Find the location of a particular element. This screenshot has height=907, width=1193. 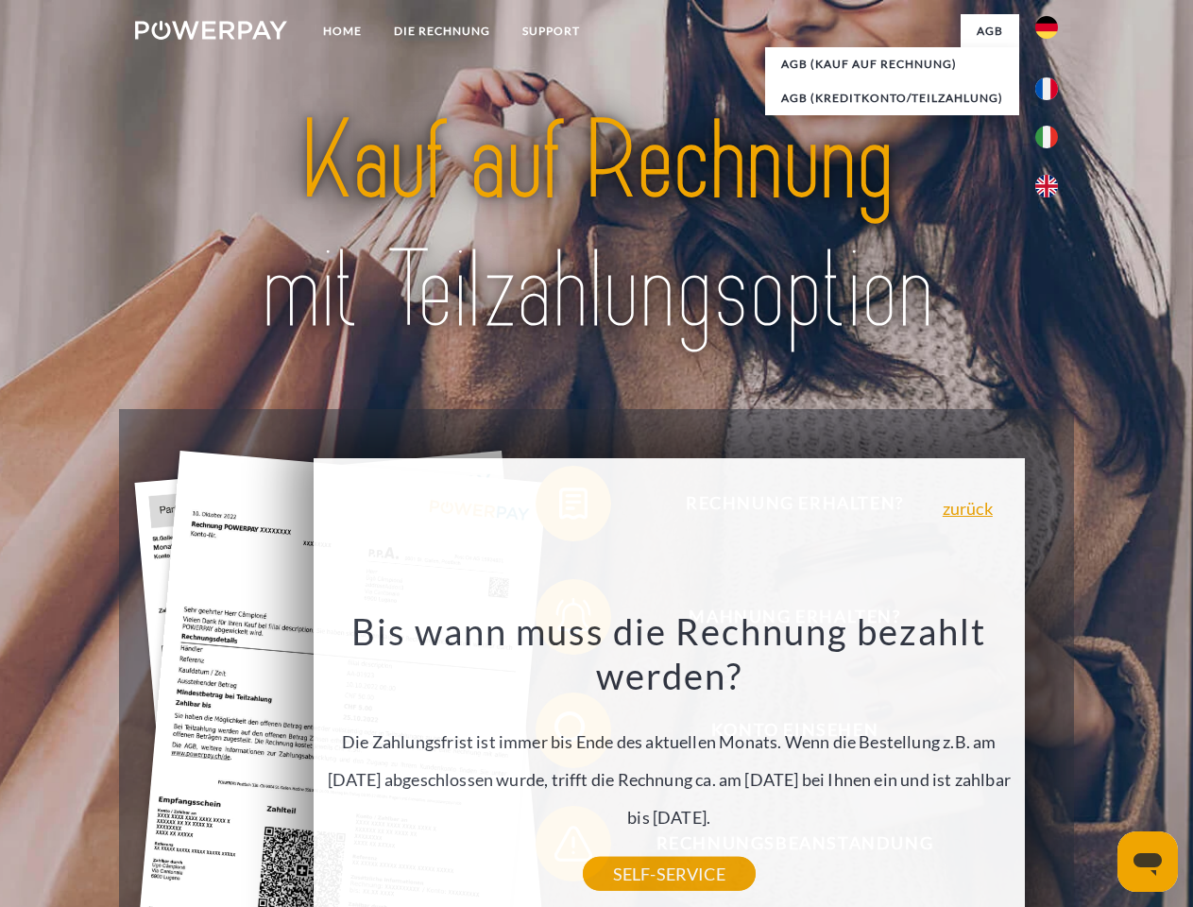

a: Home is located at coordinates (342, 31).